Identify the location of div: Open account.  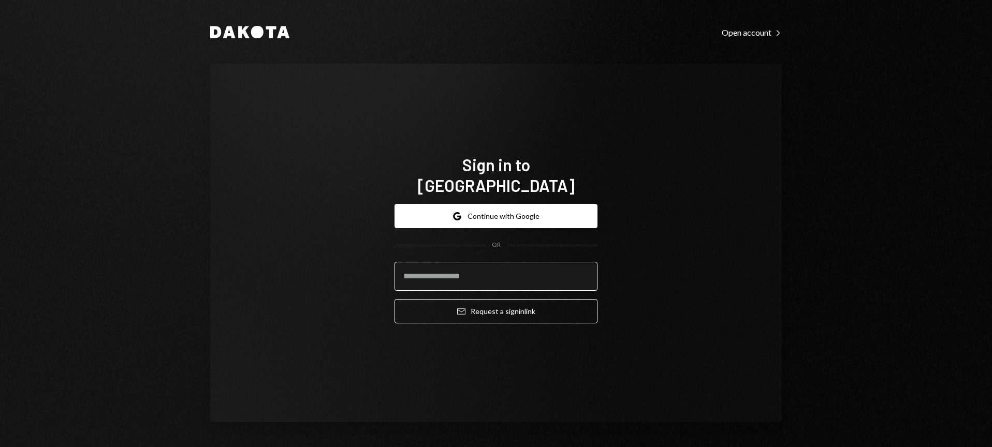
(752, 33).